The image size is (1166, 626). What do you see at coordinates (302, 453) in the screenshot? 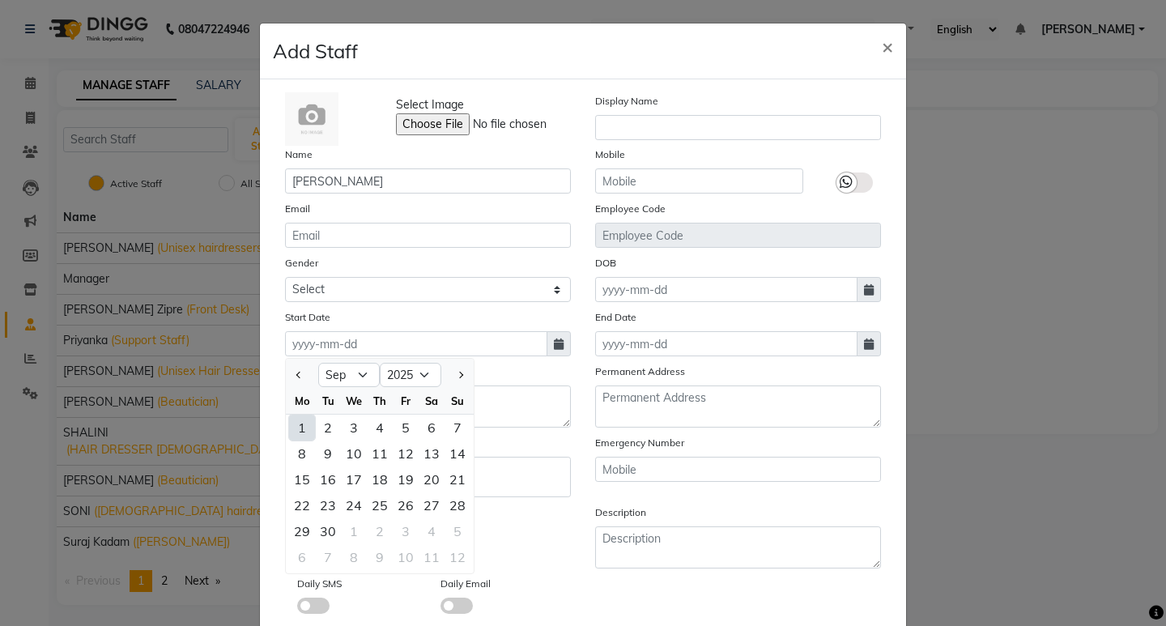
I see `div: Monday, September 8, 2025` at bounding box center [302, 453].